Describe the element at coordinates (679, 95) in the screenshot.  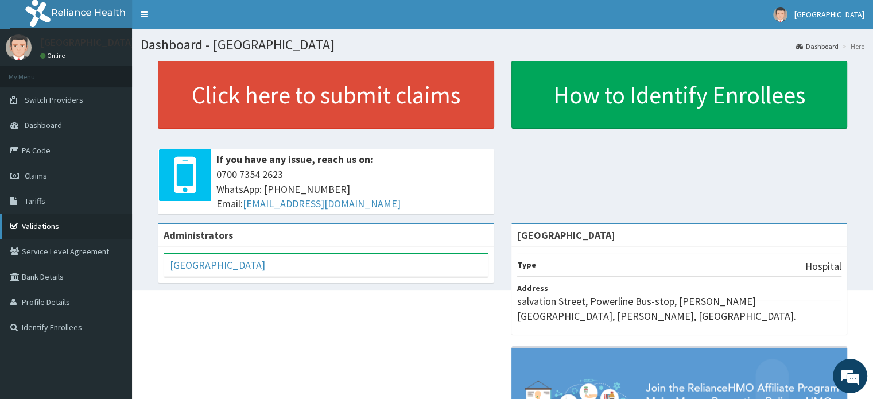
I see `a: How to Identify Enrollees` at that location.